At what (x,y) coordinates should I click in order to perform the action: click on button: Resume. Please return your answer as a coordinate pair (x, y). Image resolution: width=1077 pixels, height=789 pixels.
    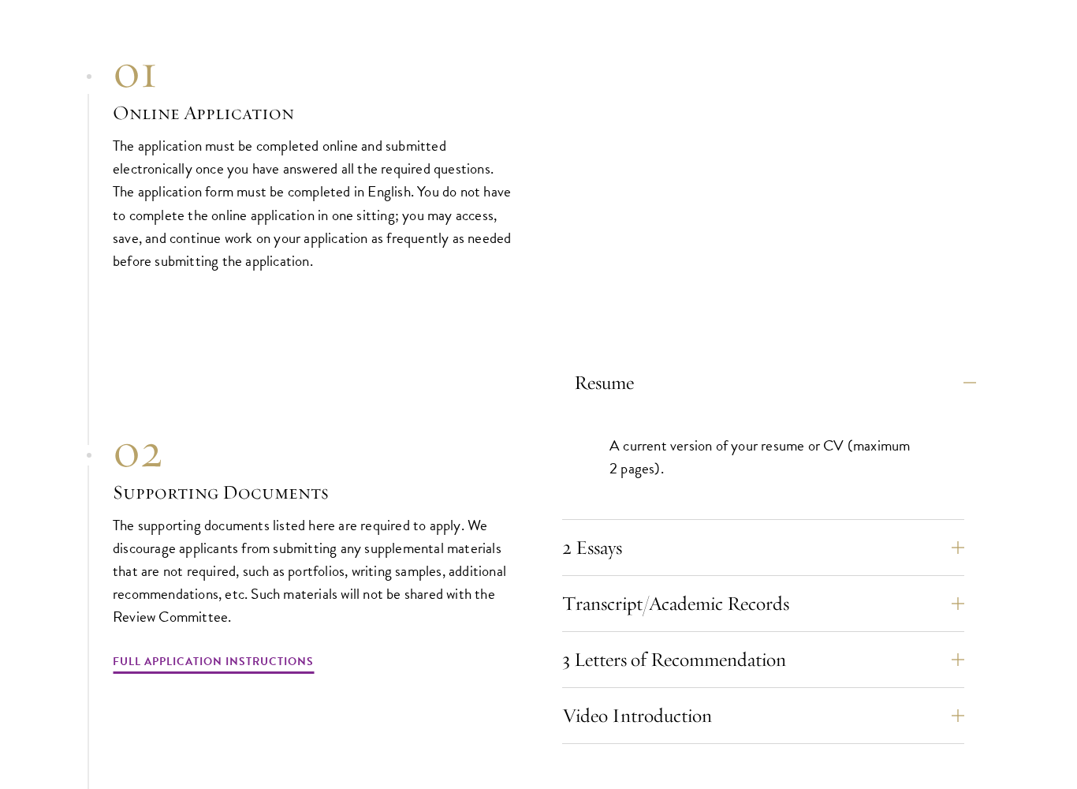
    Looking at the image, I should click on (775, 383).